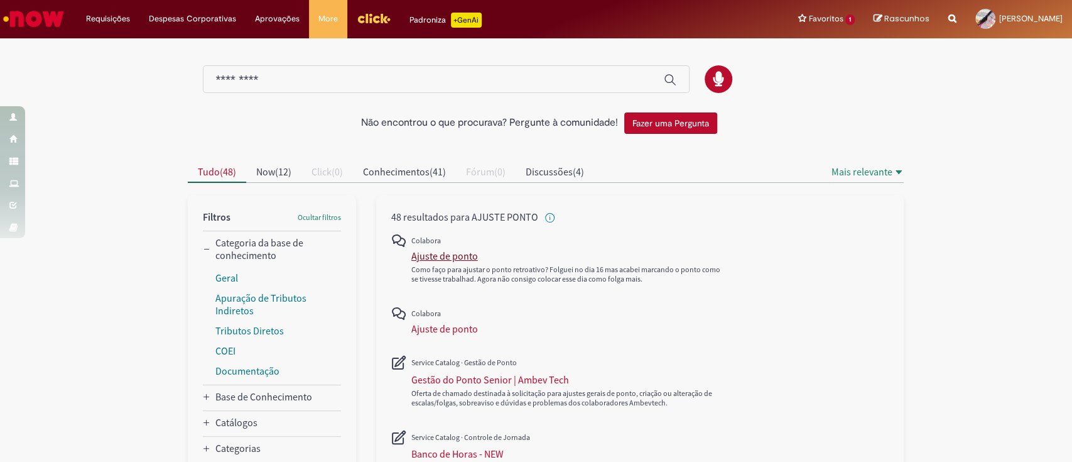 This screenshot has width=1072, height=462. Describe the element at coordinates (108, 19) in the screenshot. I see `span: Requisições` at that location.